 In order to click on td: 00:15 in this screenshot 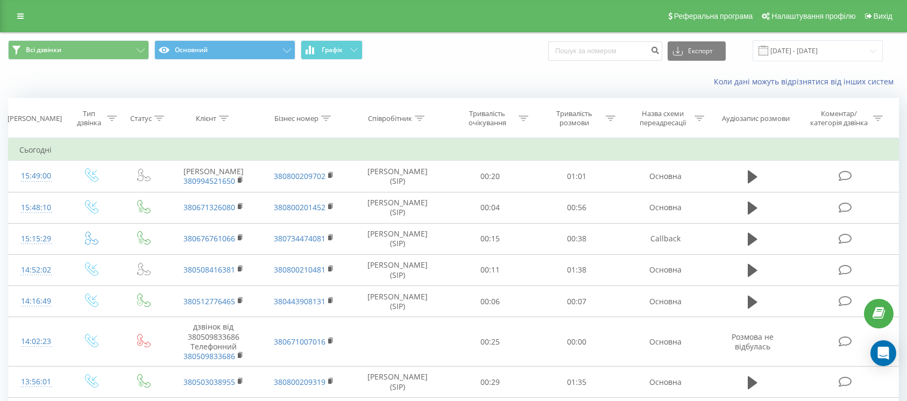, I will do `click(490, 239)`.